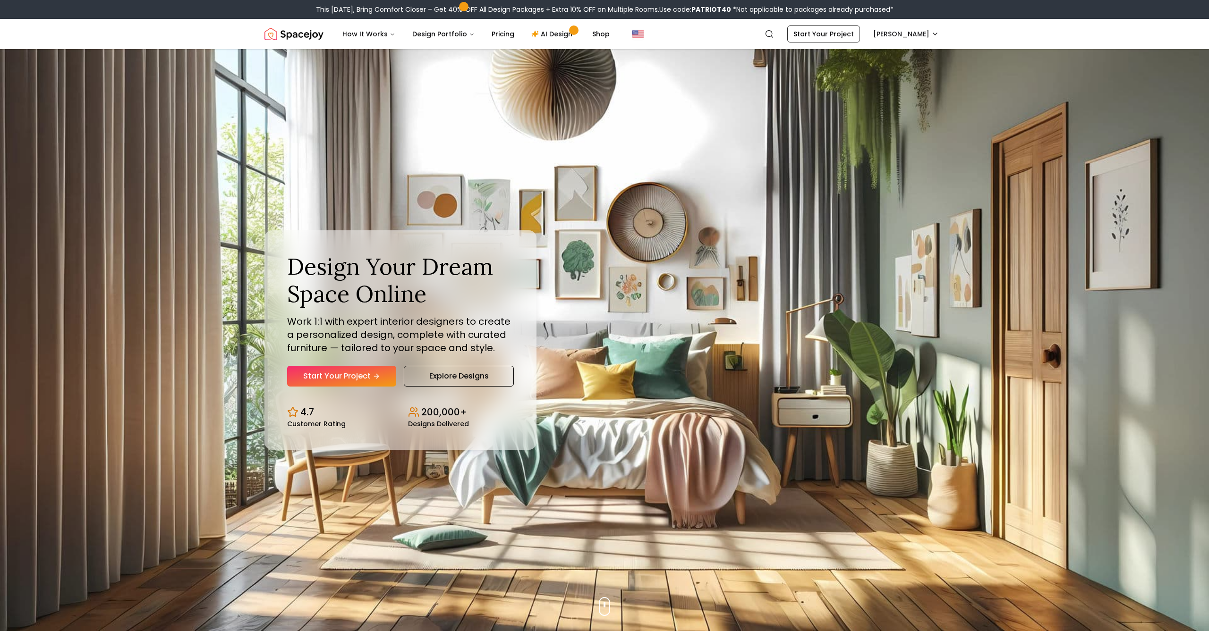 This screenshot has width=1209, height=631. What do you see at coordinates (307, 412) in the screenshot?
I see `p: 4.7` at bounding box center [307, 412].